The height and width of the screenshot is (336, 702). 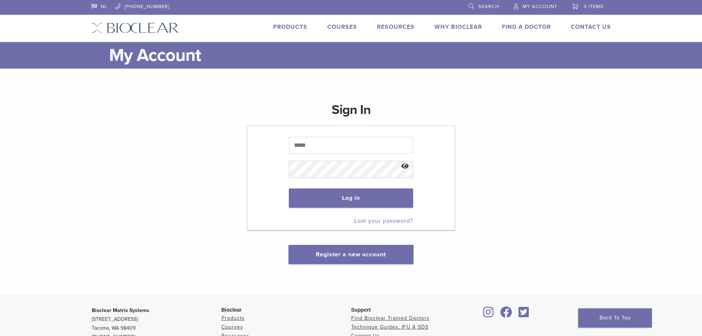 What do you see at coordinates (120, 310) in the screenshot?
I see `strong: Bioclear Matrix Systems` at bounding box center [120, 310].